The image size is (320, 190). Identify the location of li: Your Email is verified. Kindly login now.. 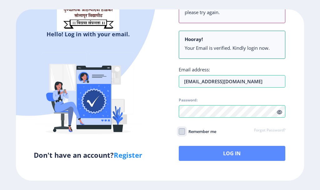
(232, 48).